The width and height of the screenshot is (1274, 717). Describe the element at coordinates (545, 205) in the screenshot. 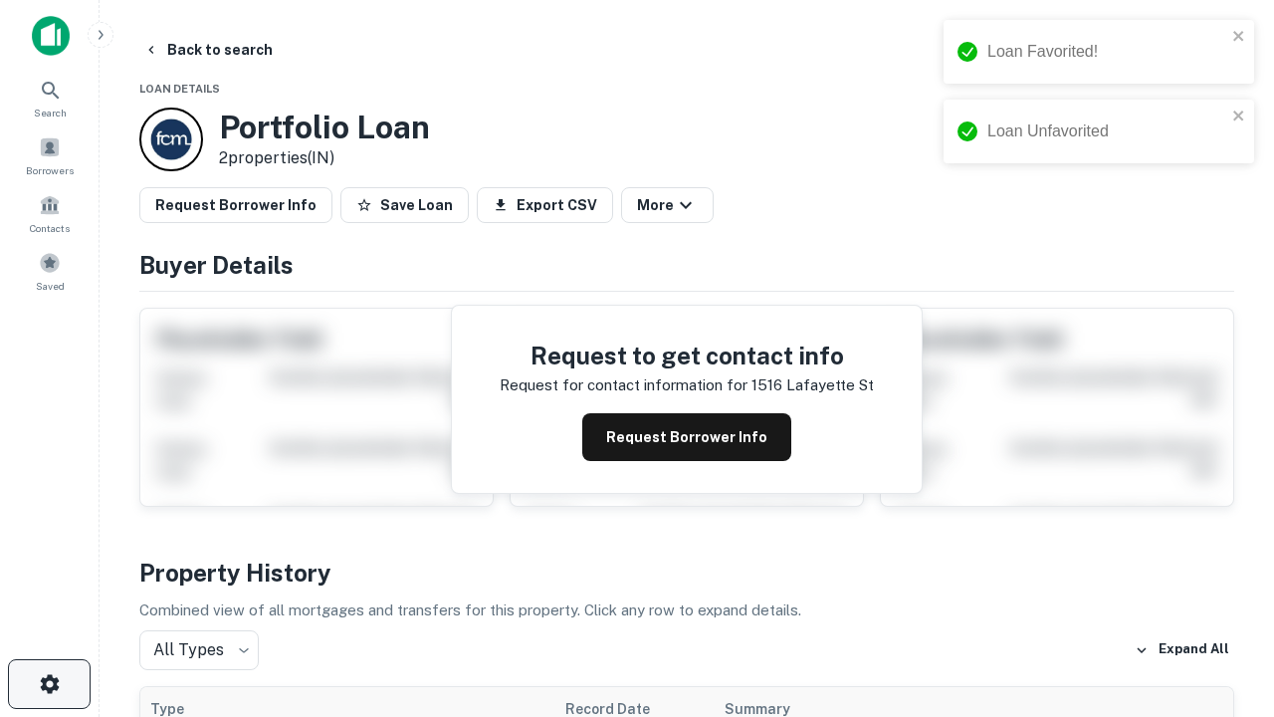

I see `button: Export CSV` at that location.